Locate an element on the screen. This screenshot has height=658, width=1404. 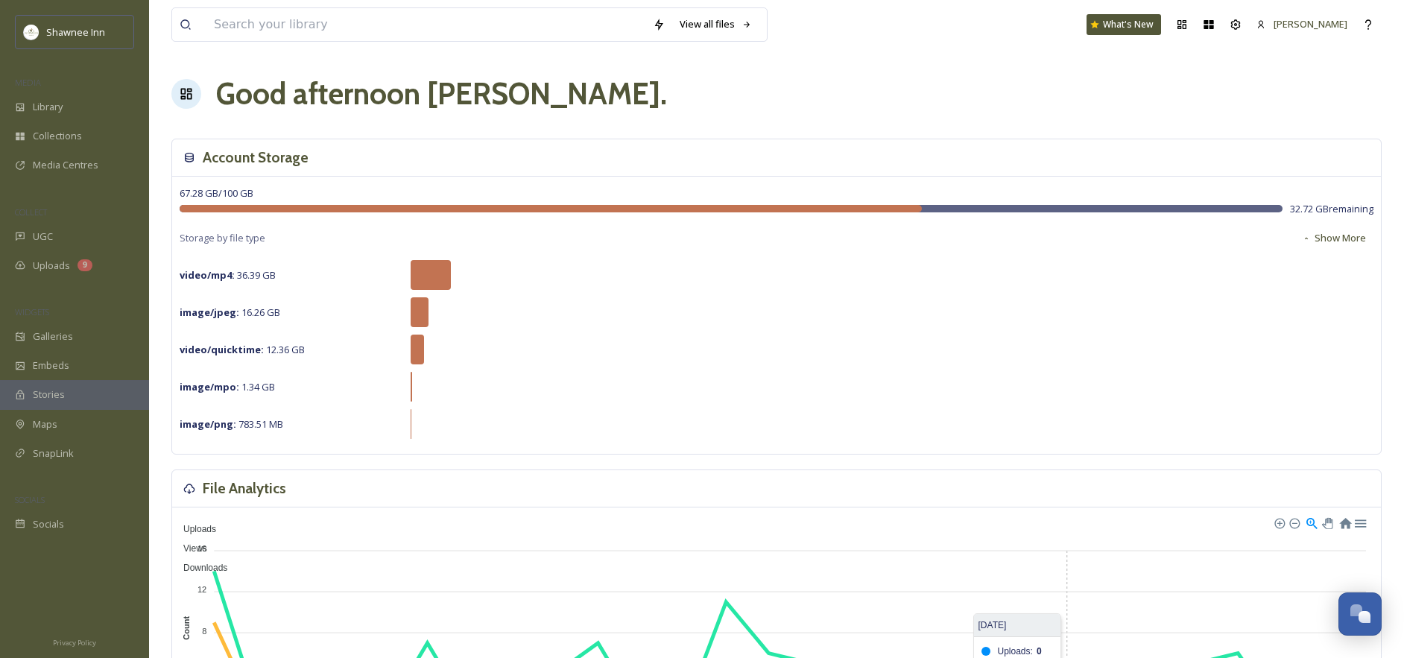
div: Zoom Out is located at coordinates (1294, 523).